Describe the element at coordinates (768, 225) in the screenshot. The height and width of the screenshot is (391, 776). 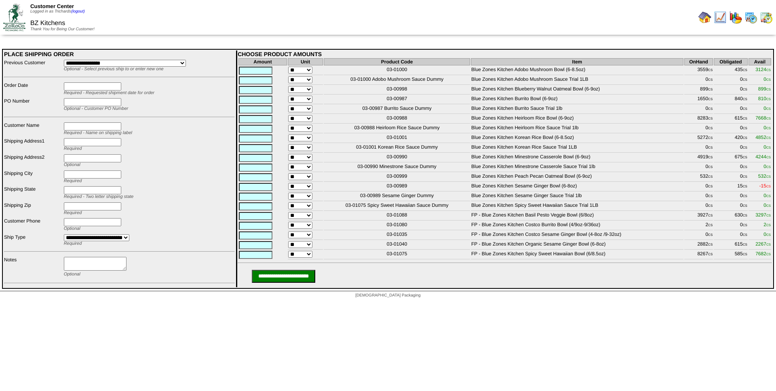
I see `span: 2` at that location.